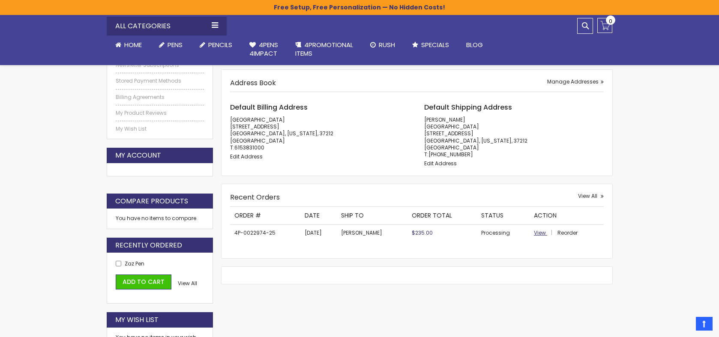 The image size is (719, 337). I want to click on a: 4Pens4impact, so click(263, 49).